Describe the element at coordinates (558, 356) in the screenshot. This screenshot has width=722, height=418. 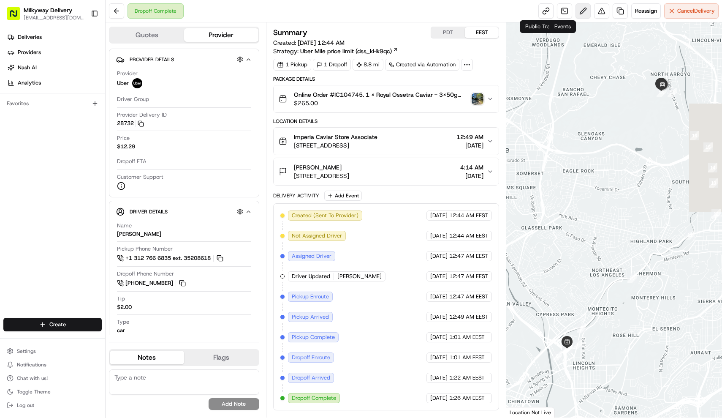
I see `div: 8` at that location.